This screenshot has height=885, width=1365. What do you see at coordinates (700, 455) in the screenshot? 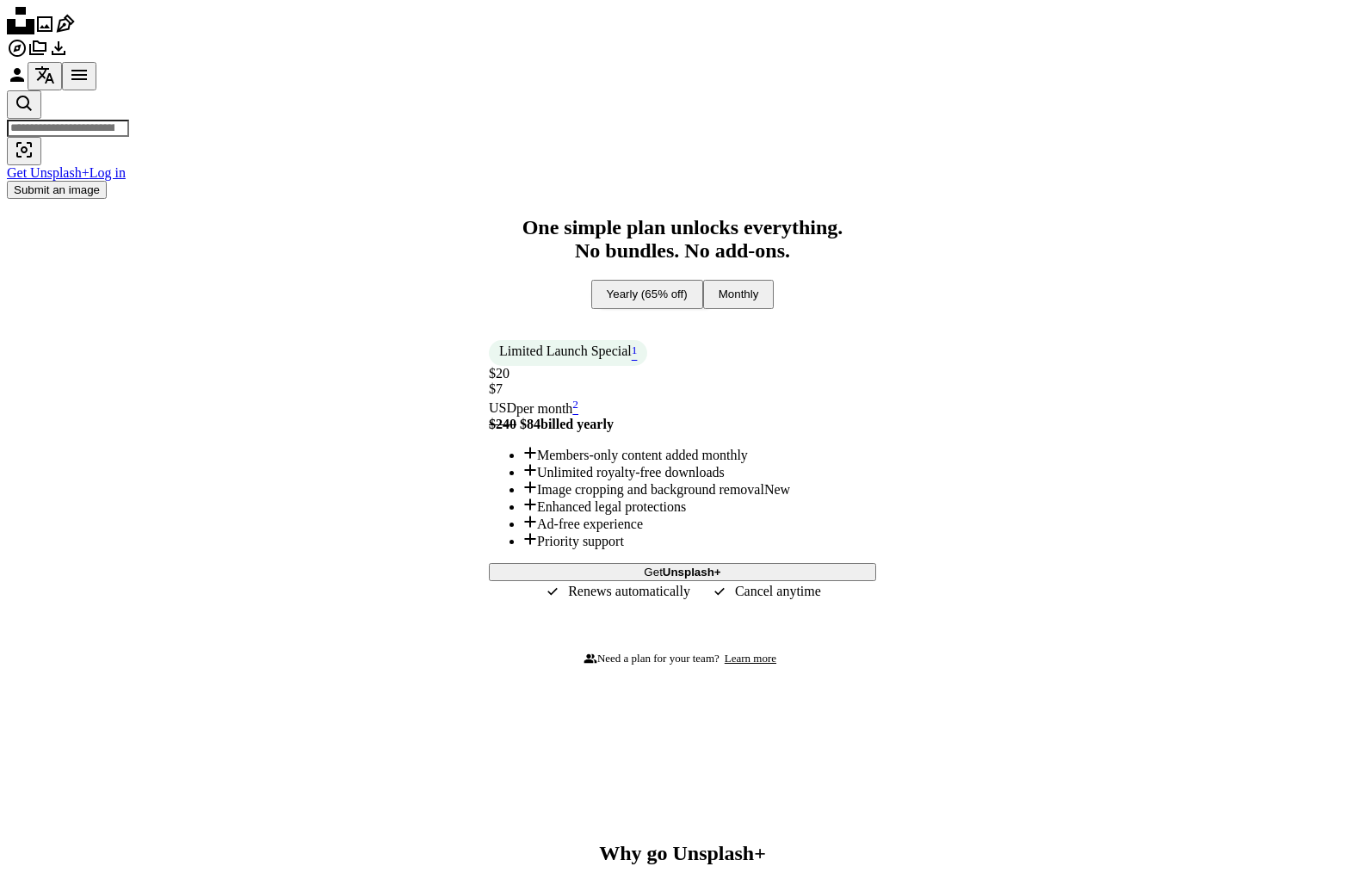
I see `li: Members-only content added monthly` at bounding box center [700, 455].